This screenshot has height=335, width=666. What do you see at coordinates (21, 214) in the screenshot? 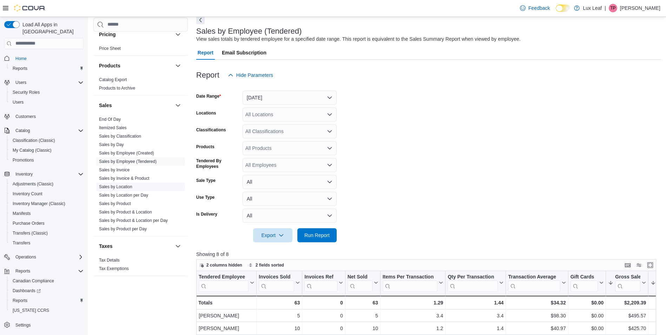
I see `span: Manifests` at bounding box center [21, 214].